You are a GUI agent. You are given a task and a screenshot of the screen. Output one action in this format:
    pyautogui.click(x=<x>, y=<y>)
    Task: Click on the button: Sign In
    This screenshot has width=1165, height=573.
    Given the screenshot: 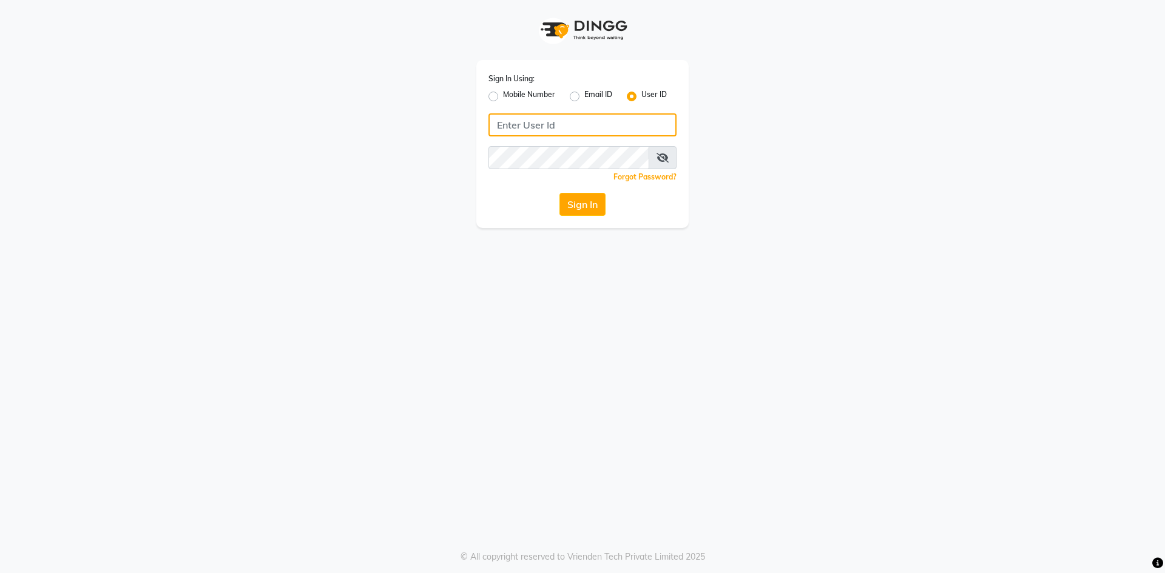 What is the action you would take?
    pyautogui.click(x=582, y=204)
    